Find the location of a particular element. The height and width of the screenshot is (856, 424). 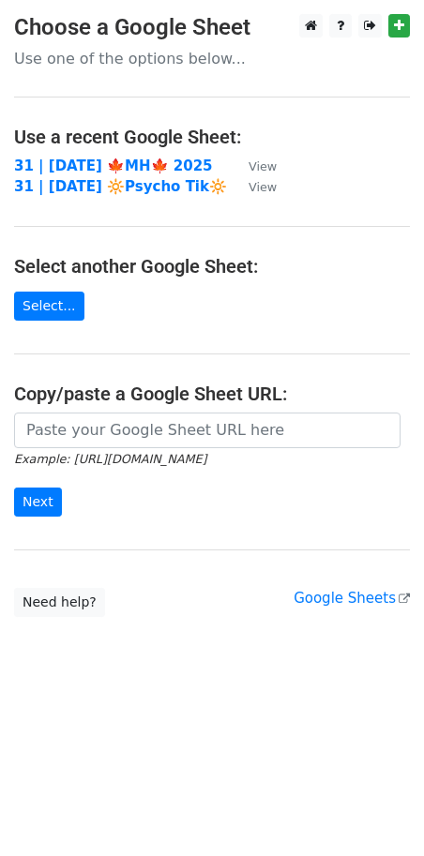

input: Paste your Google Sheet URL here is located at coordinates (207, 430).